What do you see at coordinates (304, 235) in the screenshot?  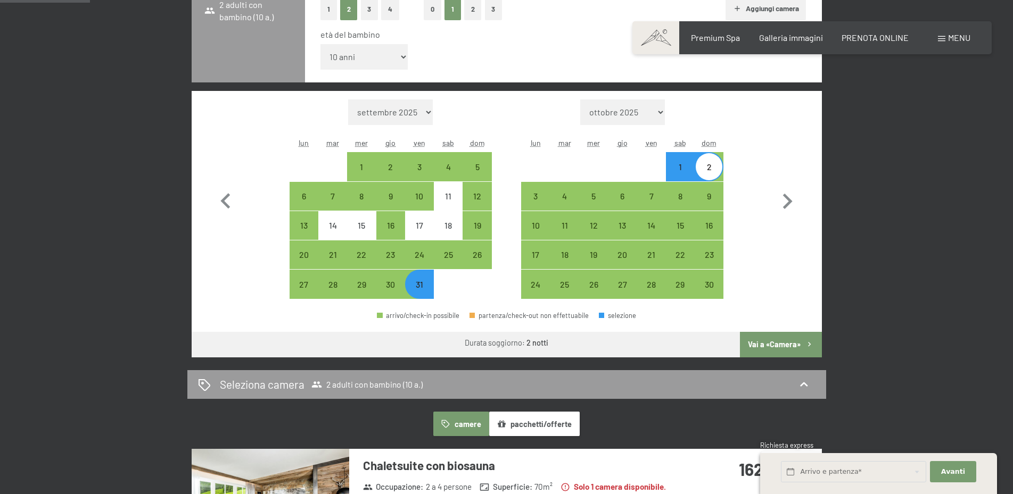 I see `div: 13` at bounding box center [304, 235].